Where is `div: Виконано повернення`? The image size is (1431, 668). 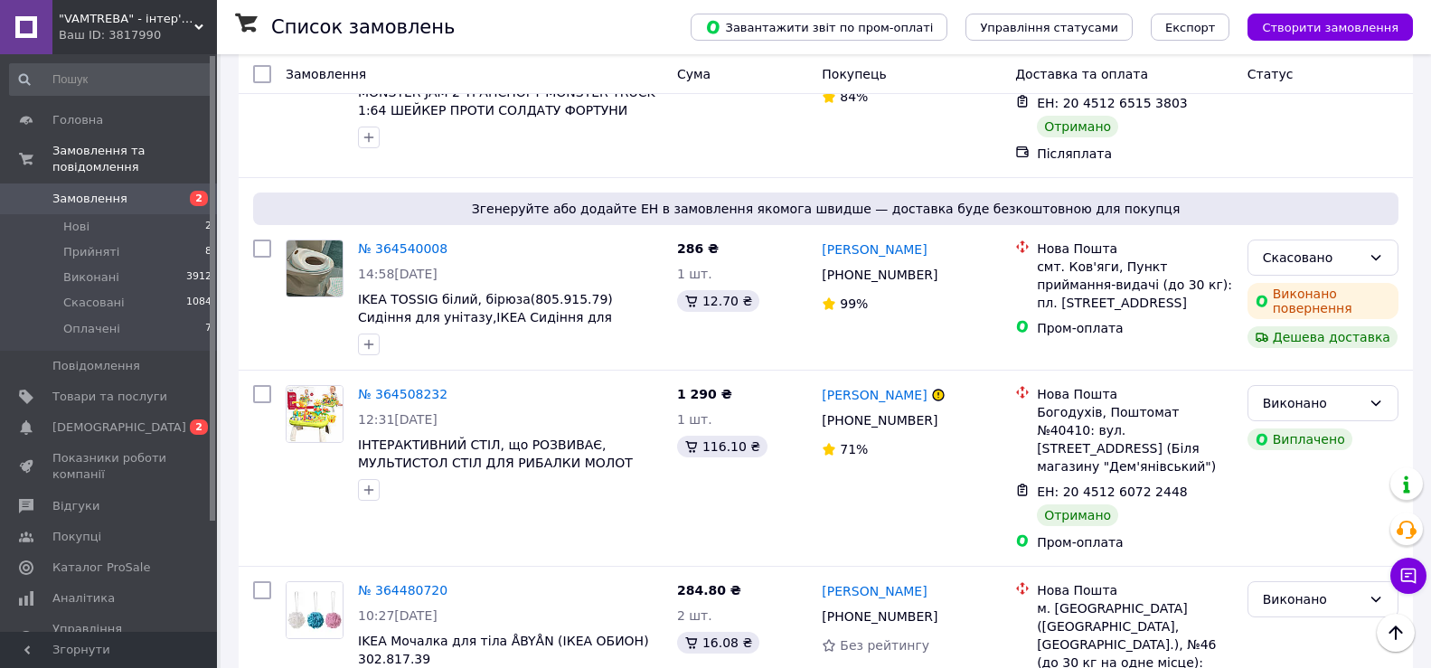
div: Виконано повернення is located at coordinates (1323, 301).